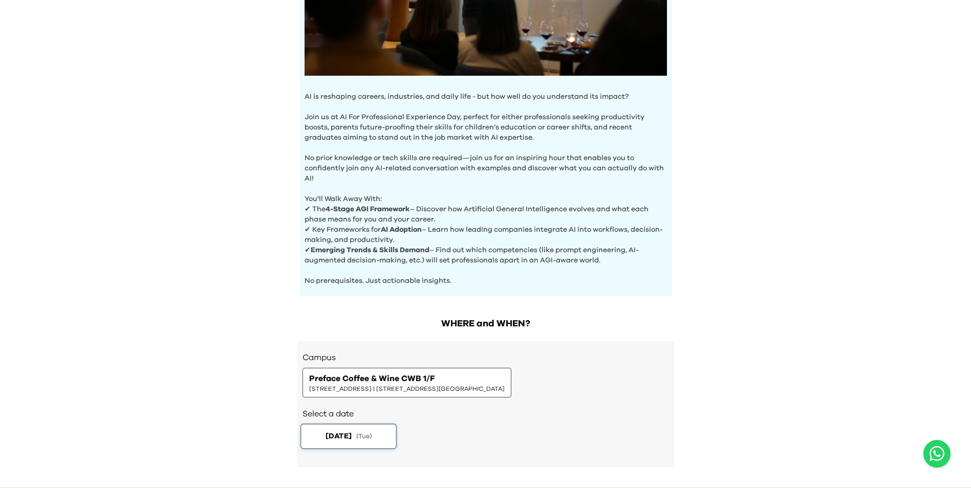 The width and height of the screenshot is (971, 488). Describe the element at coordinates (363, 436) in the screenshot. I see `span: ( Tue )` at that location.